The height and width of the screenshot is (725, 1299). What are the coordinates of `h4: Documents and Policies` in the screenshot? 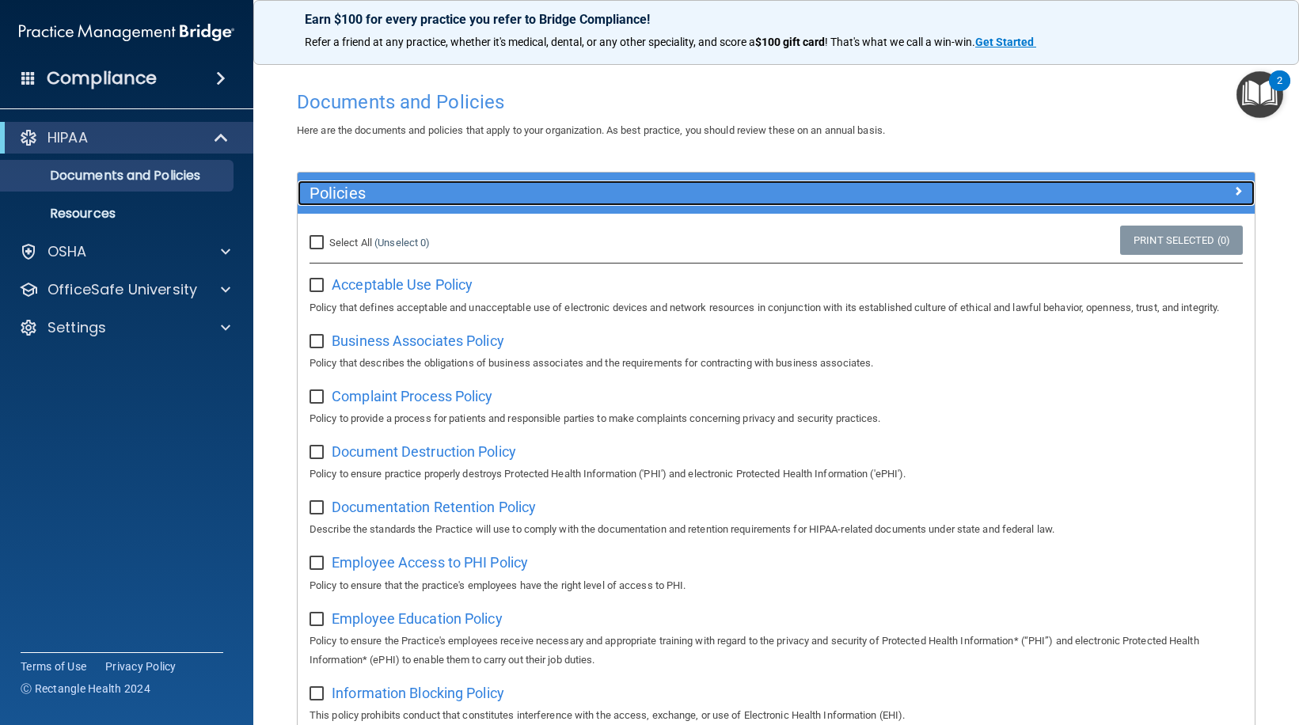 It's located at (776, 102).